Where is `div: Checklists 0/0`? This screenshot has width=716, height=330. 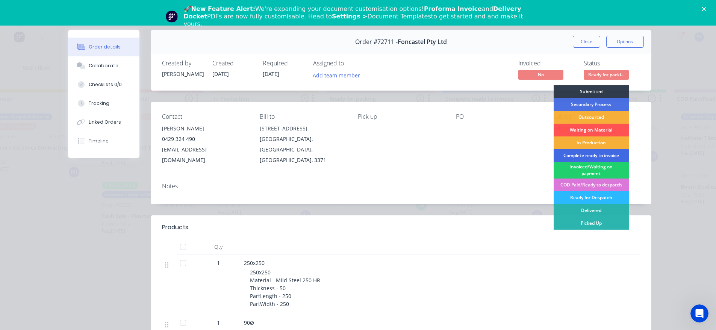 div: Checklists 0/0 is located at coordinates (105, 85).